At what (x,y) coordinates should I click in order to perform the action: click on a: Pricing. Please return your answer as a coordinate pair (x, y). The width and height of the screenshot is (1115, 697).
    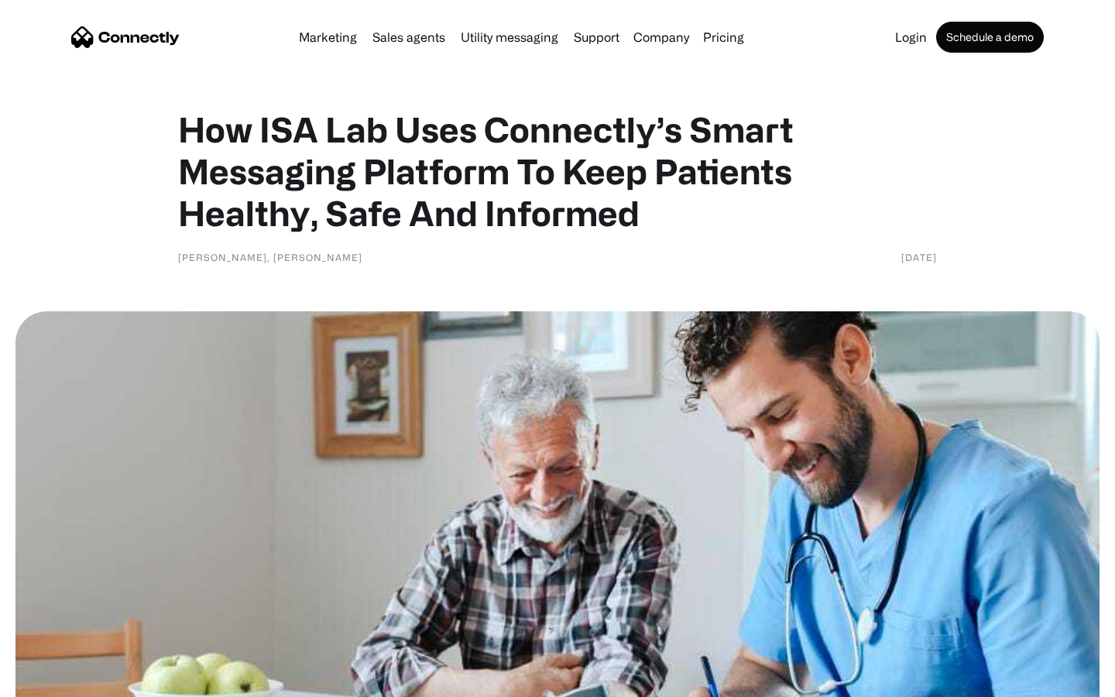
    Looking at the image, I should click on (723, 37).